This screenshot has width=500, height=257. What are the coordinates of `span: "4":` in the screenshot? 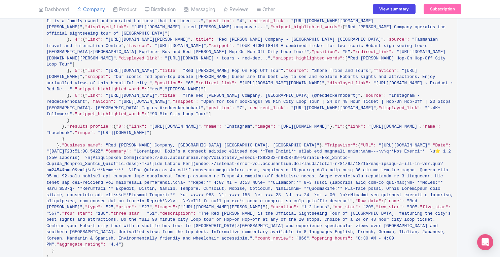 It's located at (77, 39).